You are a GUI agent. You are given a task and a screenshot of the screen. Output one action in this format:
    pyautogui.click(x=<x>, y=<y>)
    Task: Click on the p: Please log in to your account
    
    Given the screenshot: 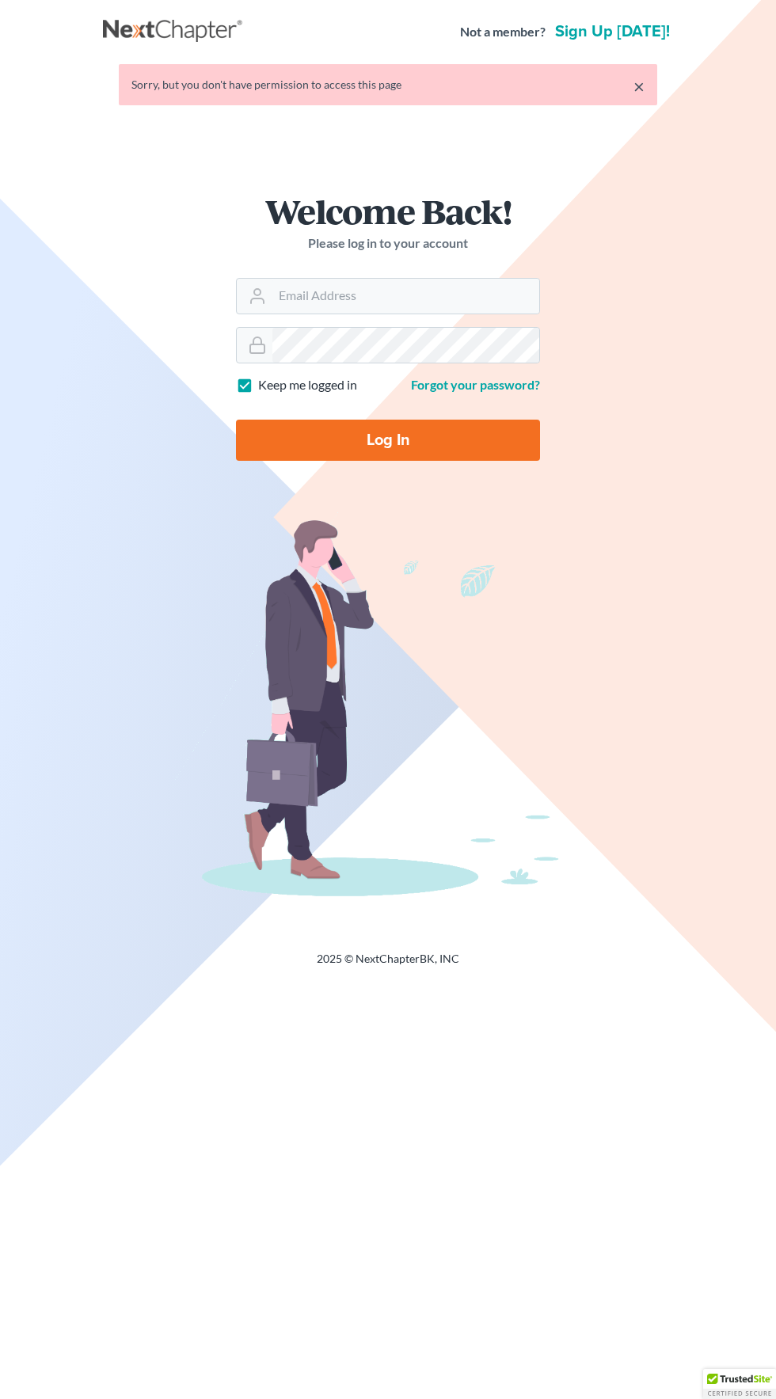 What is the action you would take?
    pyautogui.click(x=388, y=243)
    